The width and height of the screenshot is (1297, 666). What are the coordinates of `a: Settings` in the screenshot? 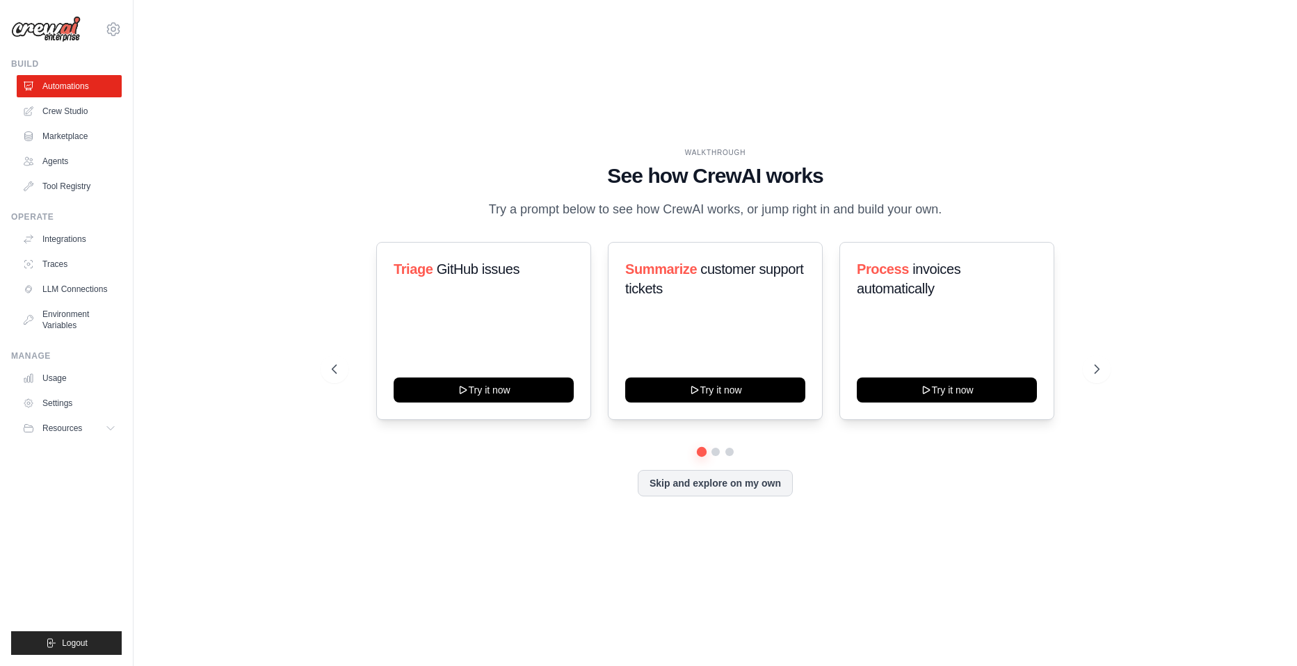 It's located at (69, 403).